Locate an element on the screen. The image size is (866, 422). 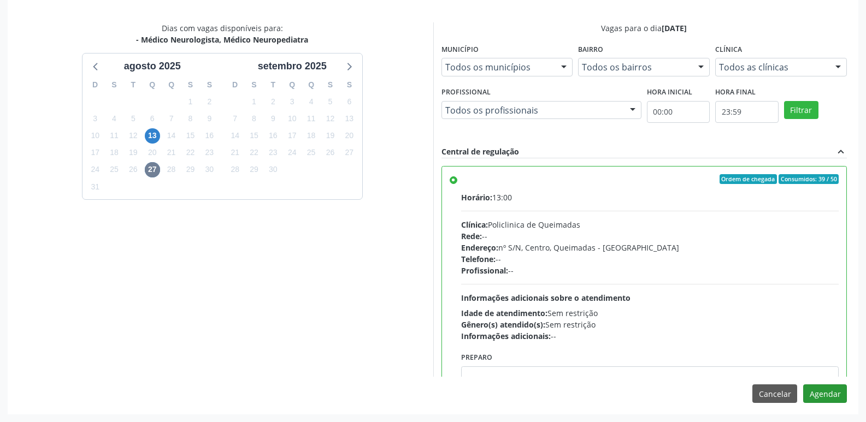
span: domingo, 21 de setembro de 2025 is located at coordinates (235, 153).